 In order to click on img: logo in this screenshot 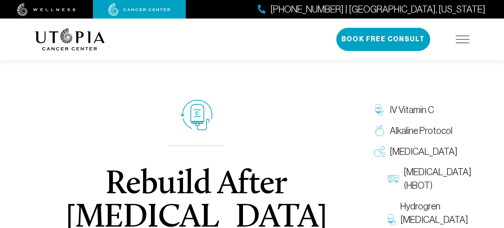, I will do `click(70, 39)`.